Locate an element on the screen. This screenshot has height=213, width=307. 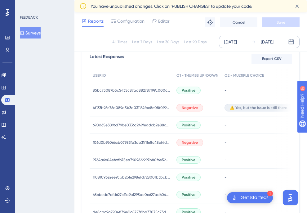
div: FEEDBACK is located at coordinates (29, 17).